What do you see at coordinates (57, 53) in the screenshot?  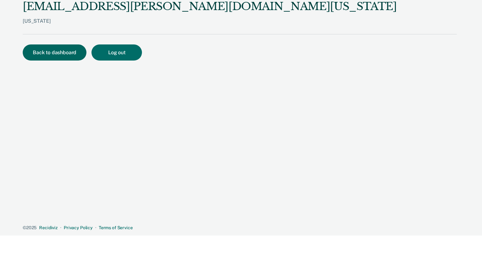 I see `a: Back to dashboard` at bounding box center [57, 53].